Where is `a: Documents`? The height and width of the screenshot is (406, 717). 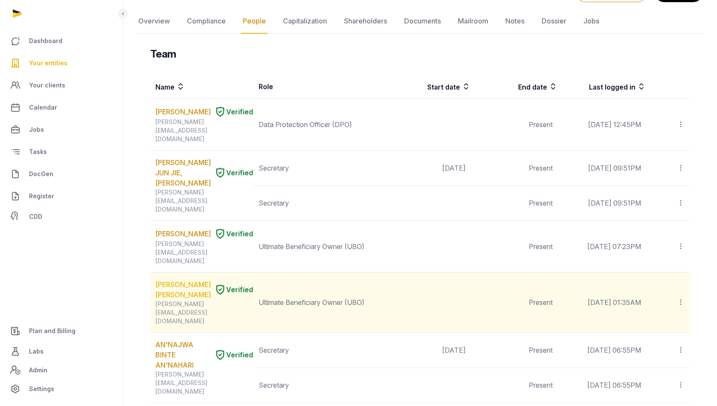
a: Documents is located at coordinates (422, 21).